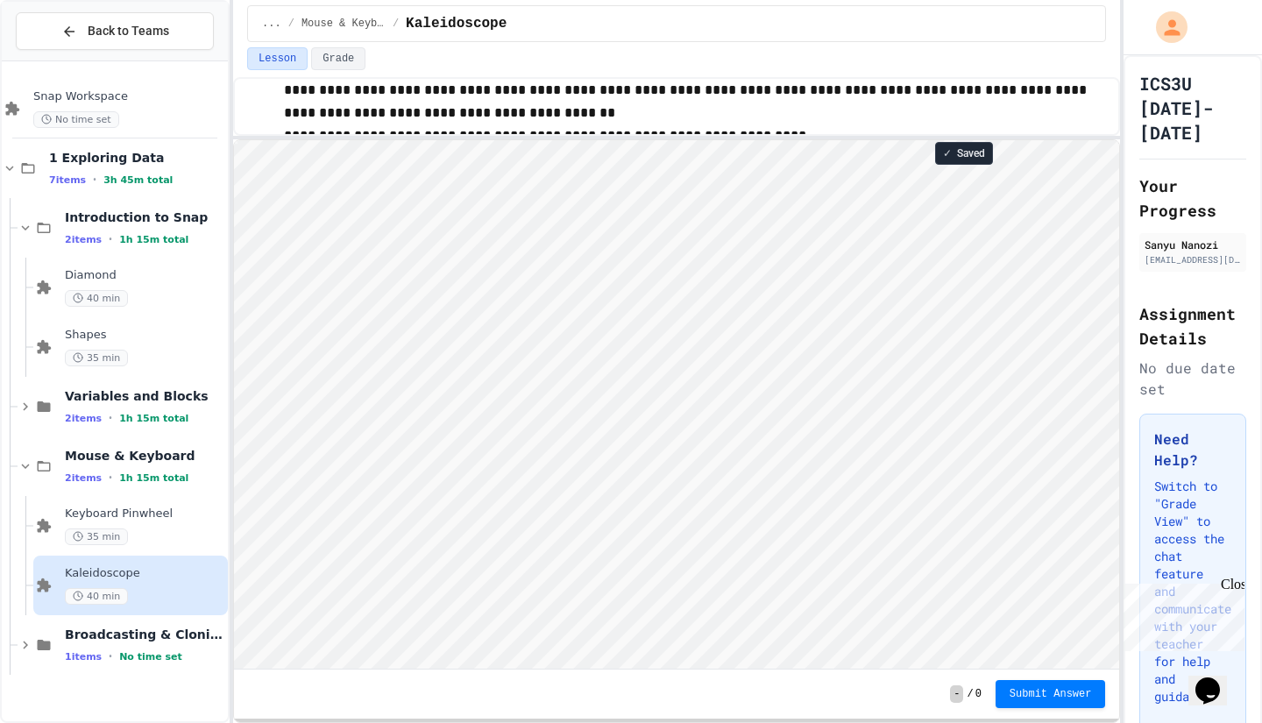 The image size is (1262, 723). I want to click on span: Variables and Blocks, so click(145, 396).